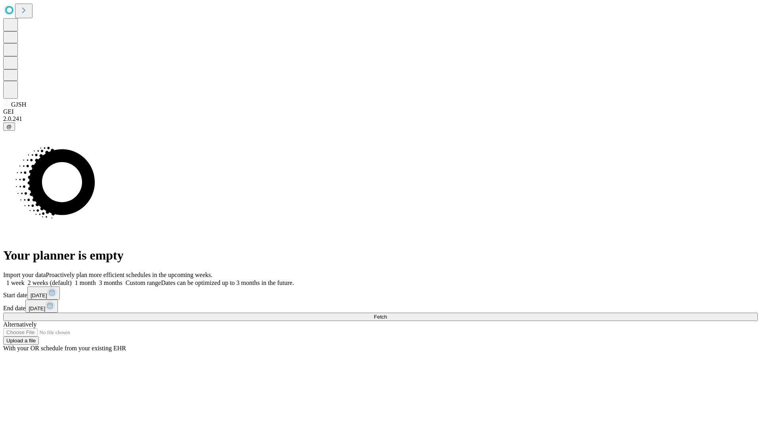 The width and height of the screenshot is (761, 428). I want to click on span: Custom range, so click(143, 283).